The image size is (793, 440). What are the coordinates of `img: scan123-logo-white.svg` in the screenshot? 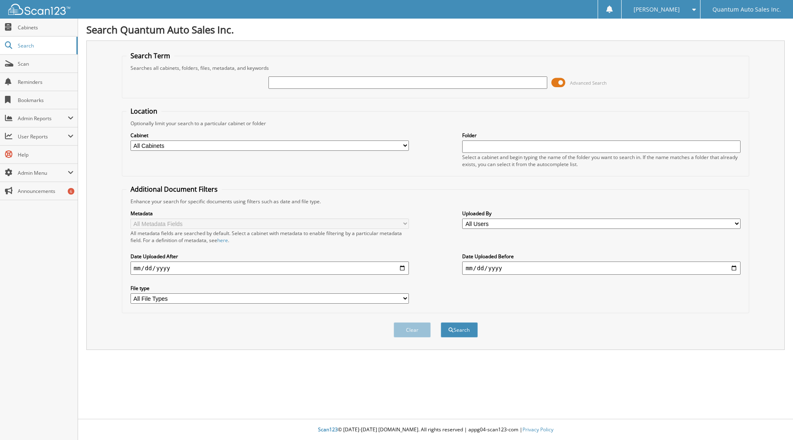 It's located at (39, 9).